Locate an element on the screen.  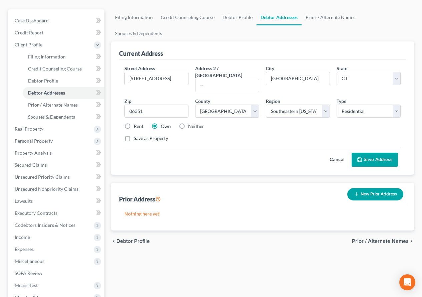
span: Means Test is located at coordinates (26, 285).